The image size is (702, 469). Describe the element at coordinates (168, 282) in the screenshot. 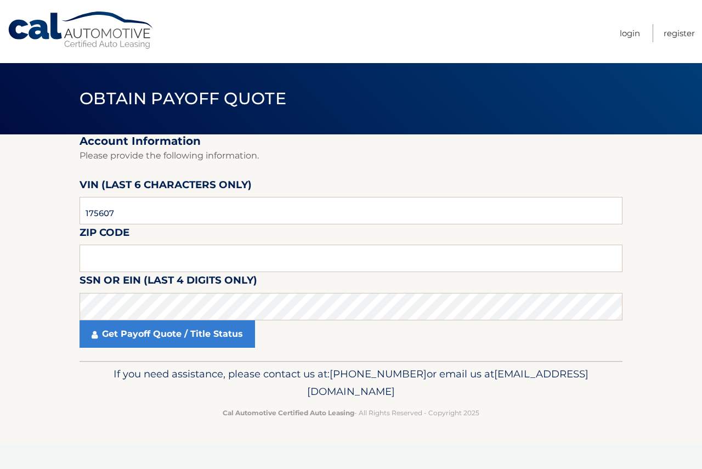

I see `label: SSN or EIN (last 4 digits only)` at that location.